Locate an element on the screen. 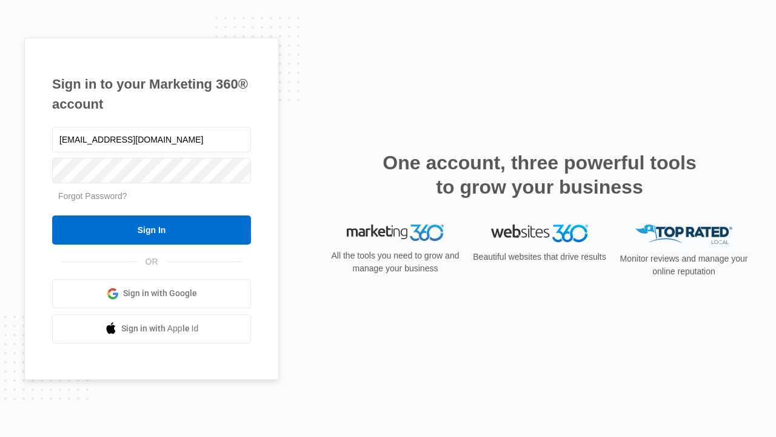 Image resolution: width=776 pixels, height=437 pixels. img: Top Rated Local is located at coordinates (684, 234).